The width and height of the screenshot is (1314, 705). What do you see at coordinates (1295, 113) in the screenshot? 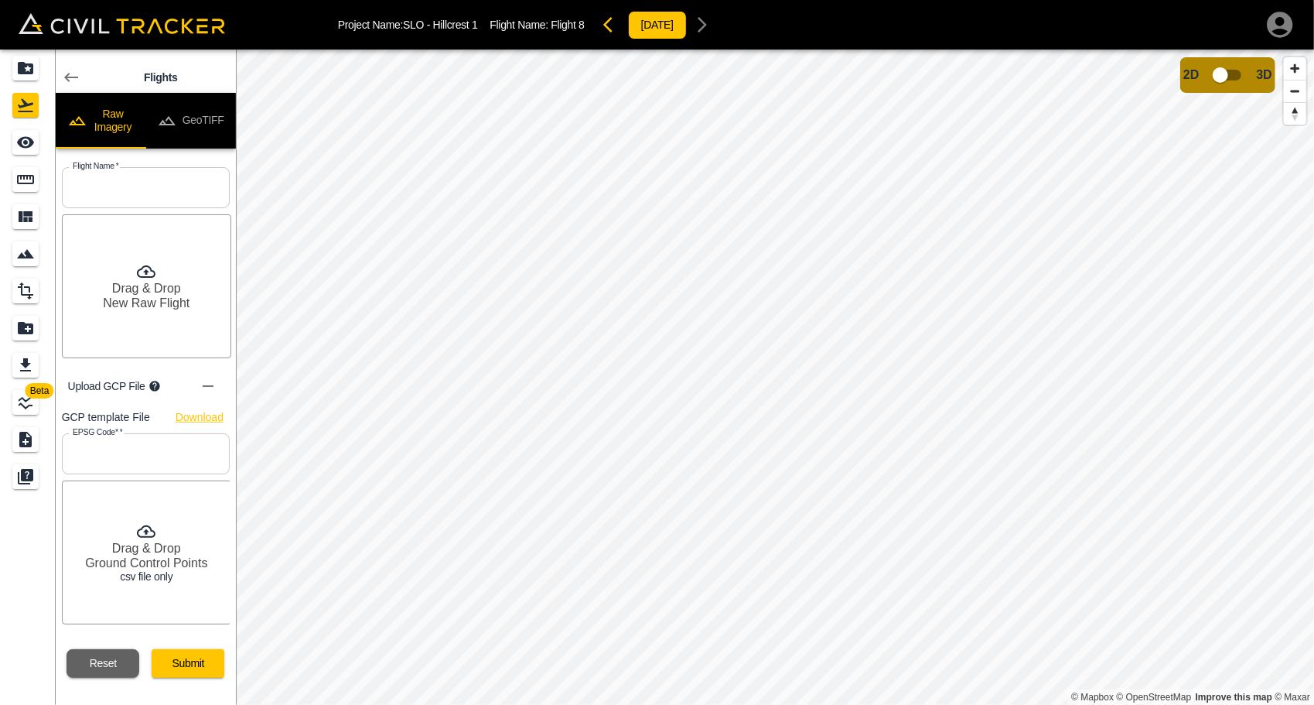
I see `button: Reset bearing to north` at bounding box center [1295, 113].